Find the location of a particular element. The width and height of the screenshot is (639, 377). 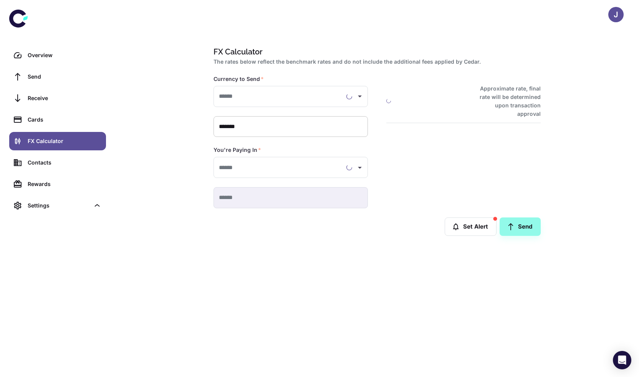

div: Send is located at coordinates (64, 77).